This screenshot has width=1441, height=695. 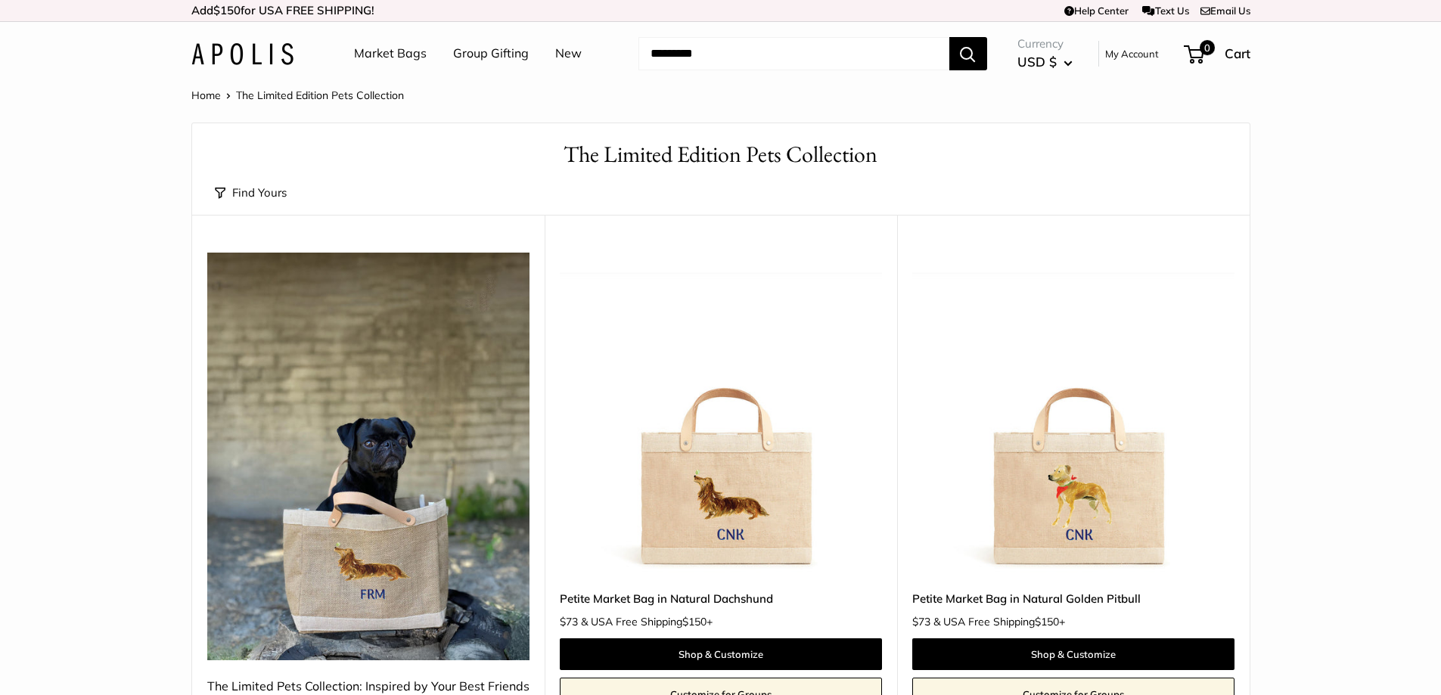 I want to click on a: Group Gifting, so click(x=491, y=54).